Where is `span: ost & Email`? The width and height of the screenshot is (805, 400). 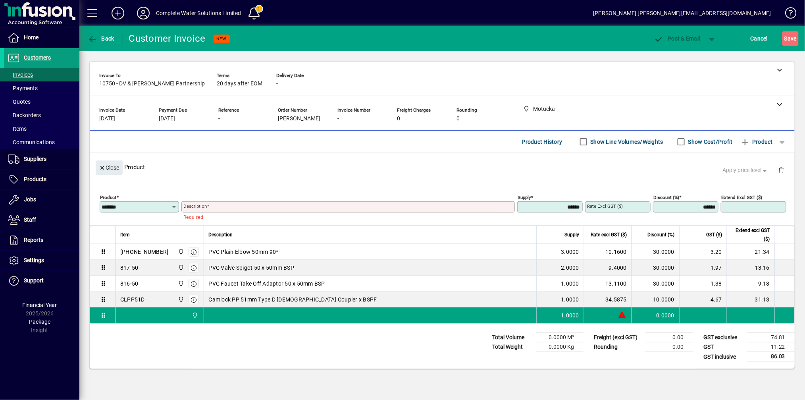 span: ost & Email is located at coordinates (677, 38).